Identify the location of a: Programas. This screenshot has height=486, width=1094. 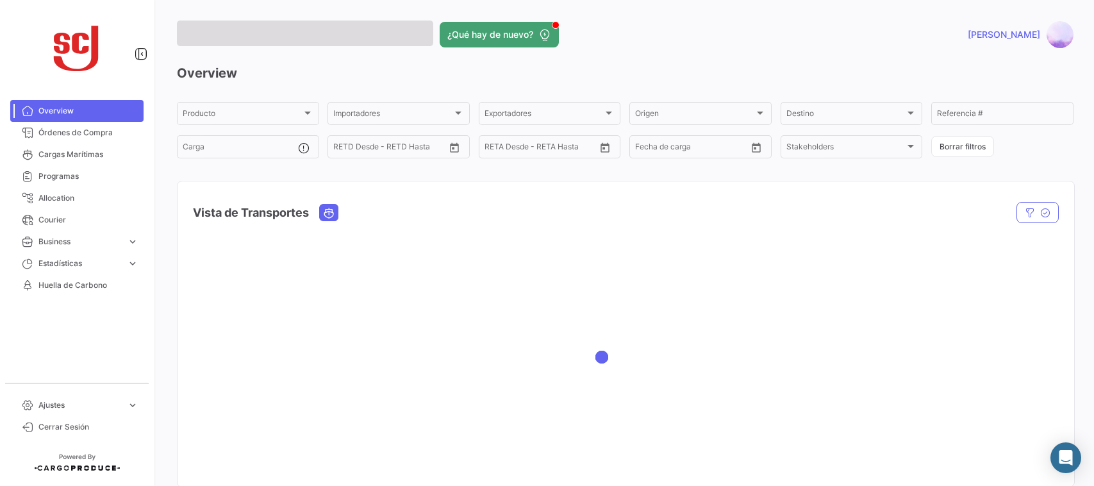
(77, 176).